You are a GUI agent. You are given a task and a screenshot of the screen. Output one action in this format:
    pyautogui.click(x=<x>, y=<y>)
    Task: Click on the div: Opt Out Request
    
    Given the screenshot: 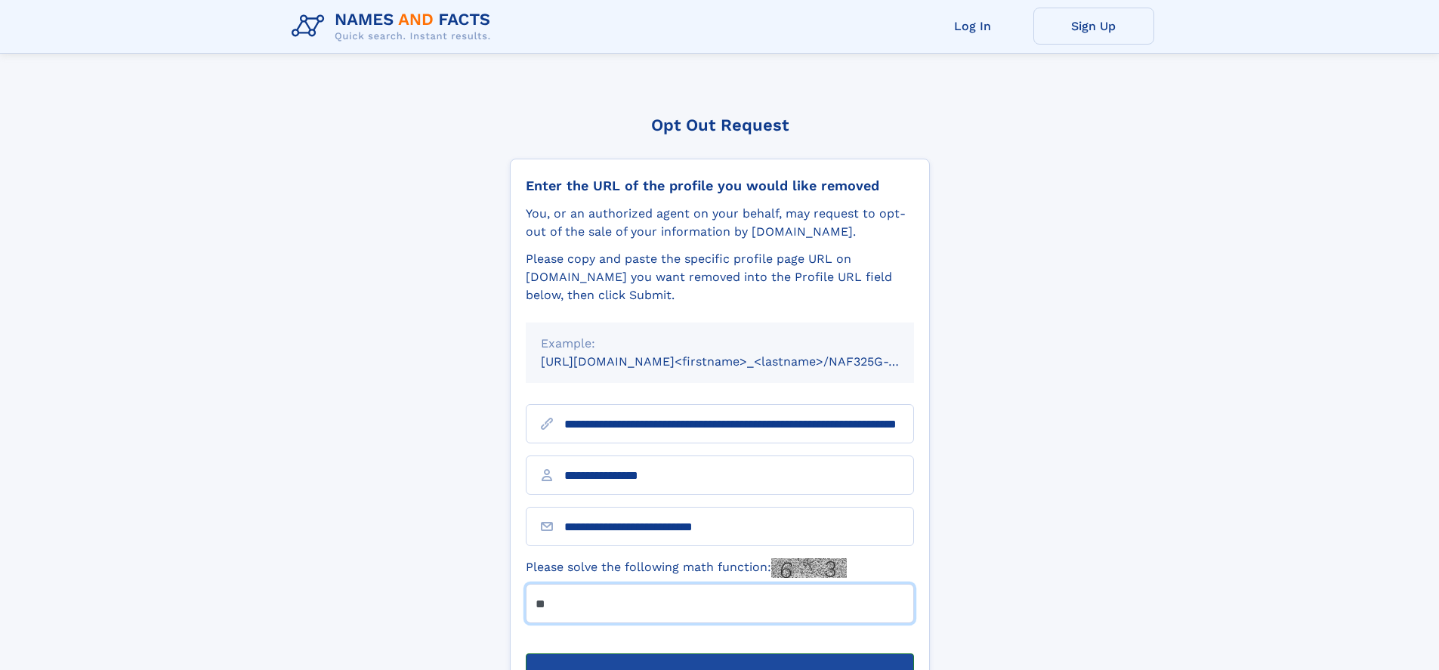 What is the action you would take?
    pyautogui.click(x=720, y=125)
    